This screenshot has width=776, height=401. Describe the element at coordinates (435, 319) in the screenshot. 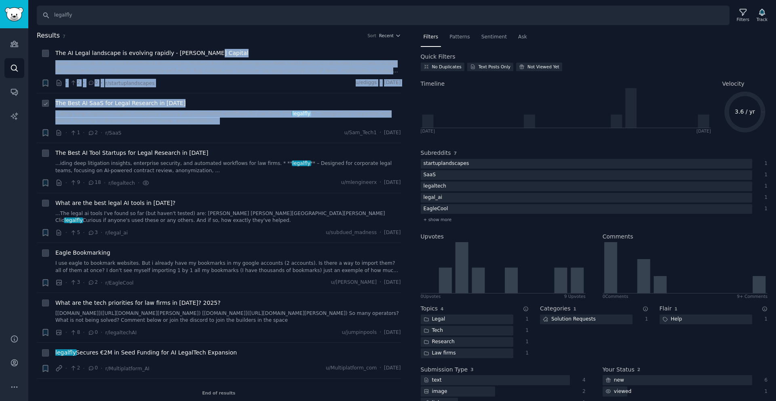

I see `div: Legal` at that location.